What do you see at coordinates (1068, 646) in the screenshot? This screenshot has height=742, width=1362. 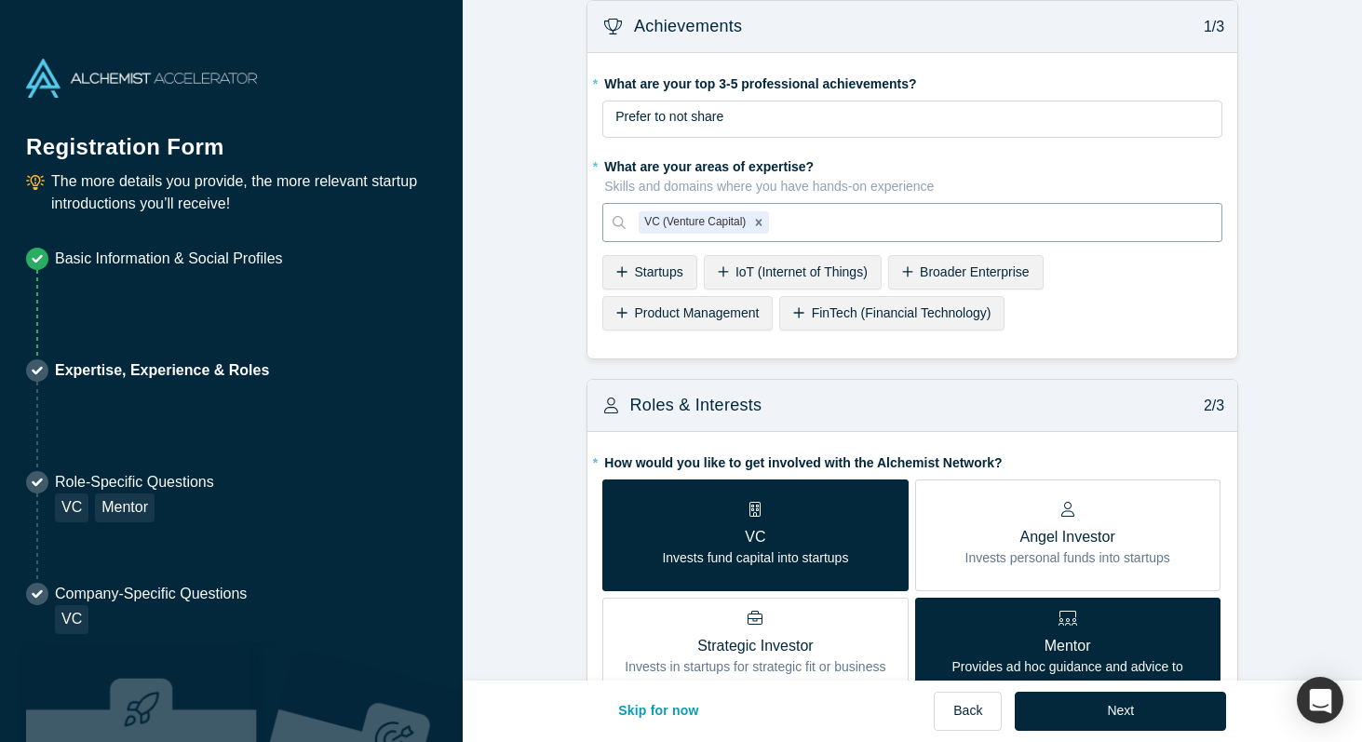 I see `p: Mentor` at bounding box center [1068, 646].